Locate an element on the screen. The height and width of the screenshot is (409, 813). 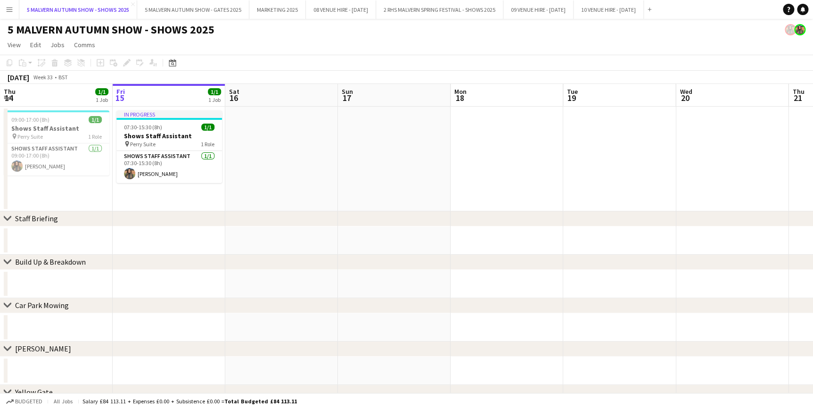
span: All jobs is located at coordinates (63, 401).